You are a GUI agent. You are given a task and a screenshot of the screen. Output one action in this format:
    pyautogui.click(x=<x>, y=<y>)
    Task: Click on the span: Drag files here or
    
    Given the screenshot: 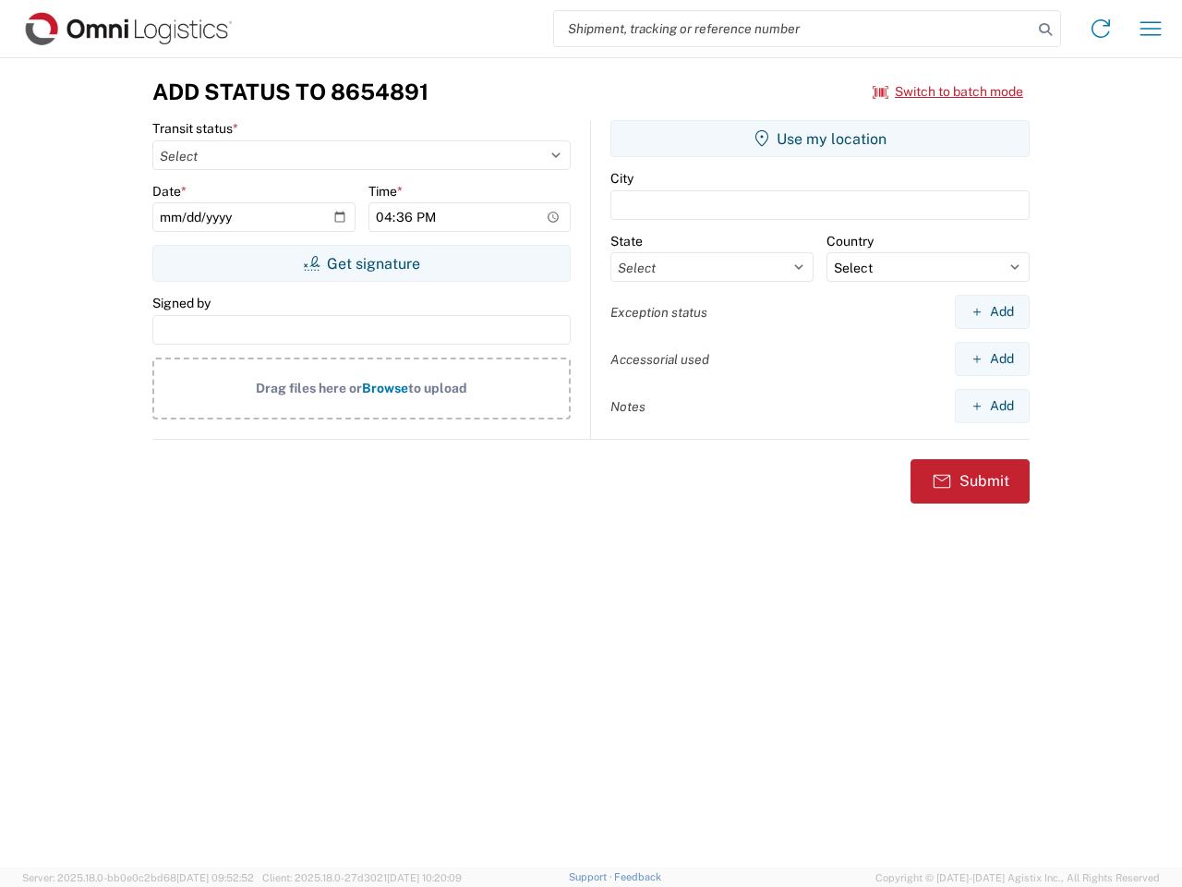 What is the action you would take?
    pyautogui.click(x=309, y=388)
    